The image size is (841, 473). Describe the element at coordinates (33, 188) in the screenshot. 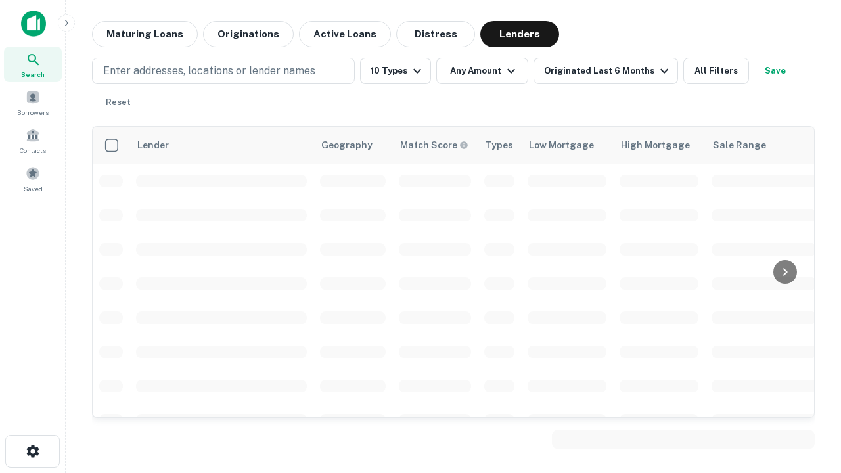

I see `span: Saved` at that location.